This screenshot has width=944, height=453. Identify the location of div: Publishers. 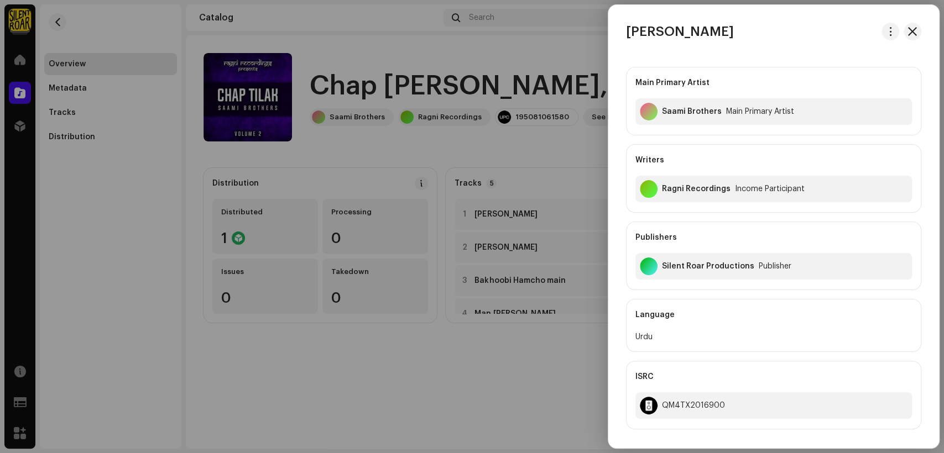
(774, 238).